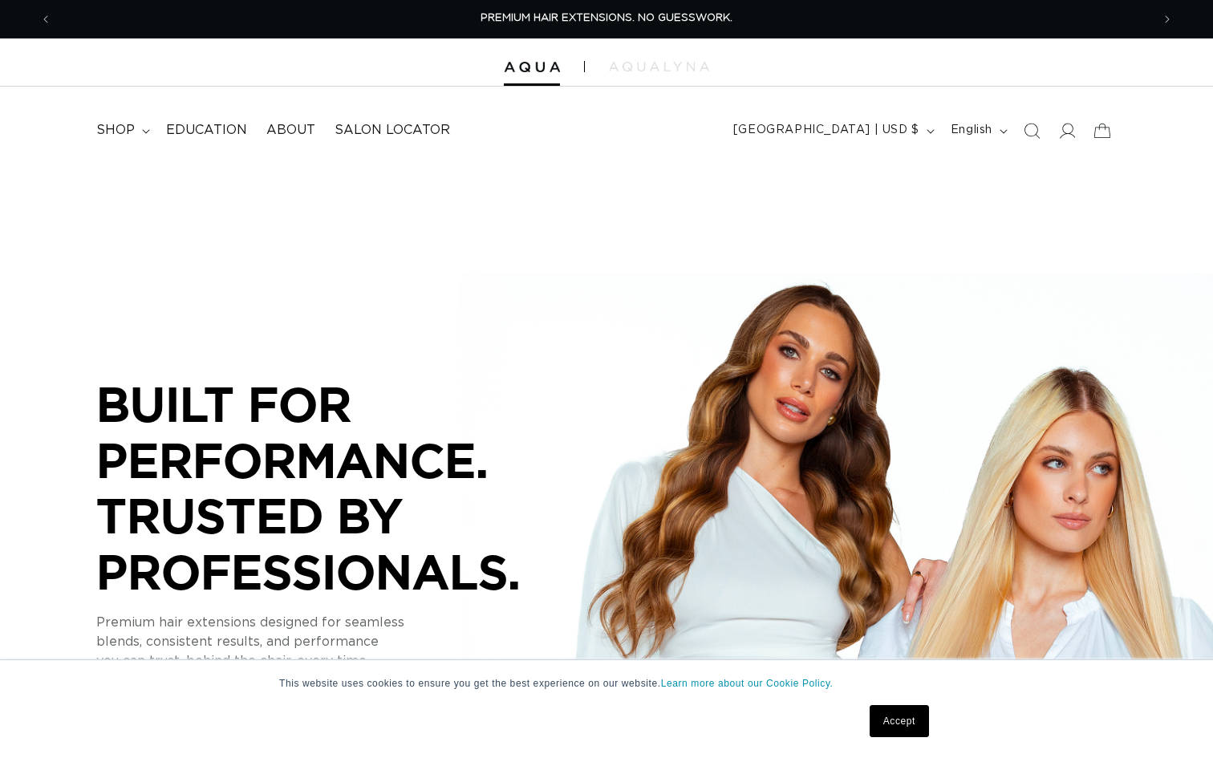 The image size is (1213, 758). What do you see at coordinates (607, 684) in the screenshot?
I see `p: This website uses cookies to ensure you get the best experience on our website.` at bounding box center [607, 684].